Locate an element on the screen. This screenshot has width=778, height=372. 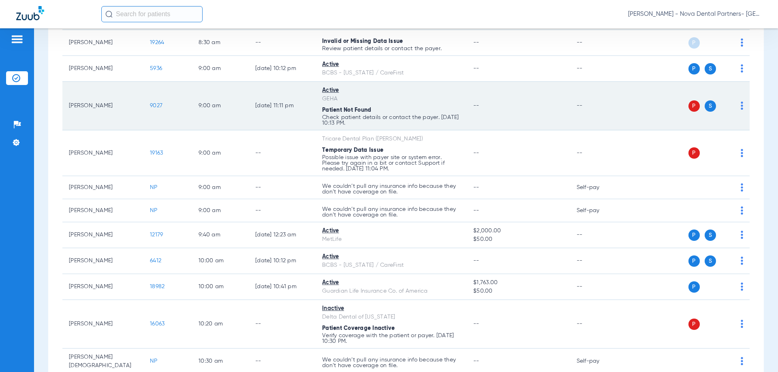
img: Zuub Logo is located at coordinates (30, 13).